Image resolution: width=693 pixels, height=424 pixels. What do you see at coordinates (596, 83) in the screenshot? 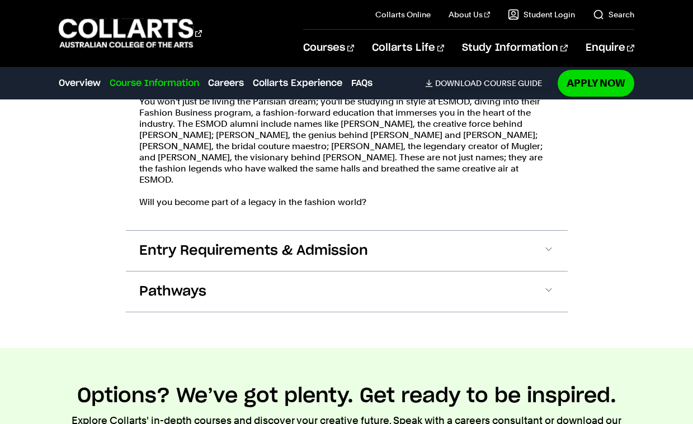
I see `a: Apply Now` at bounding box center [596, 83].